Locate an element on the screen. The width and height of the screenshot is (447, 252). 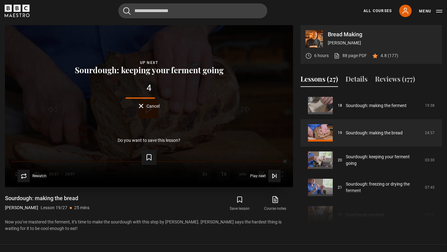
span: Play next is located at coordinates (258, 176).